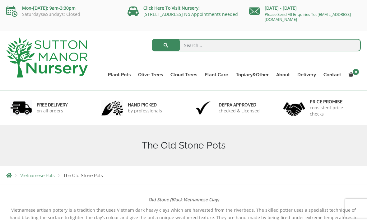 The height and width of the screenshot is (222, 367). I want to click on a: 0, so click(353, 75).